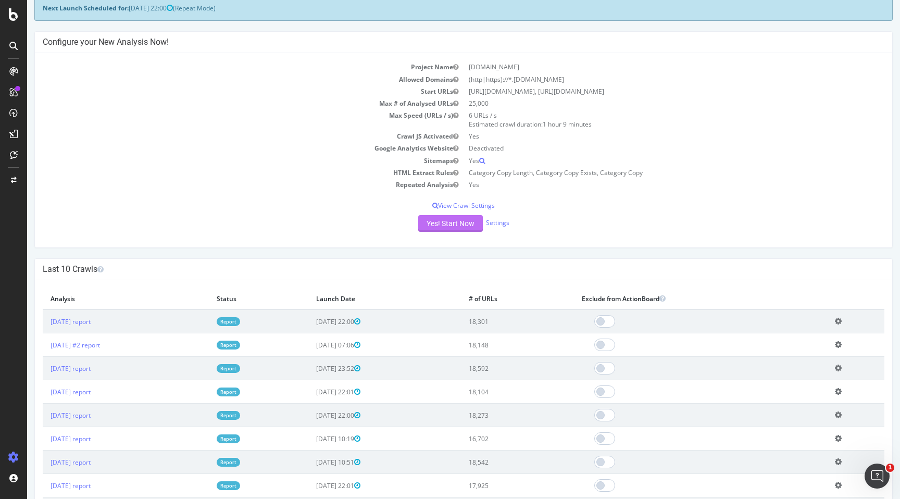 Image resolution: width=900 pixels, height=499 pixels. I want to click on h4: Configure your New Analysis Now!, so click(437, 42).